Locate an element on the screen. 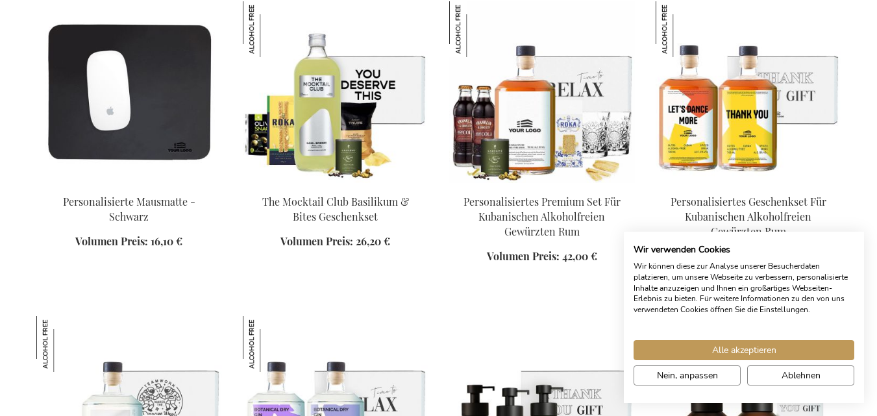 The height and width of the screenshot is (416, 877). p: Wir können diese zur Analyse unserer Besucherdaten platzieren, um unsere Webseite zu verbessern, ... is located at coordinates (744, 288).